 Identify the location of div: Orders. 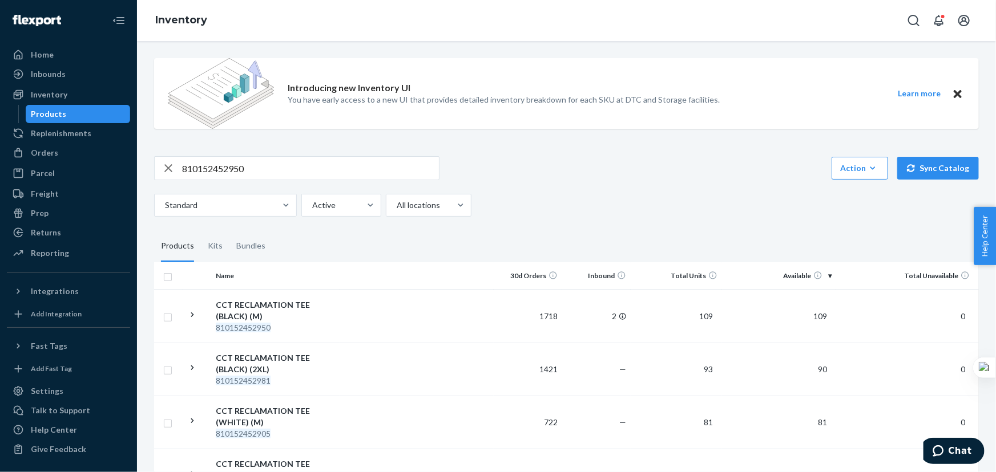
(45, 153).